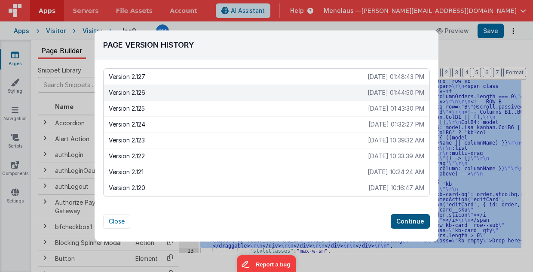  I want to click on p: Version 2.120, so click(238, 188).